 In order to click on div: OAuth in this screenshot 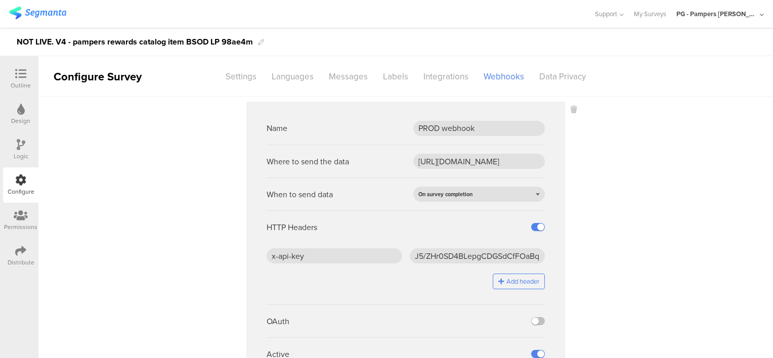, I will do `click(278, 321)`.